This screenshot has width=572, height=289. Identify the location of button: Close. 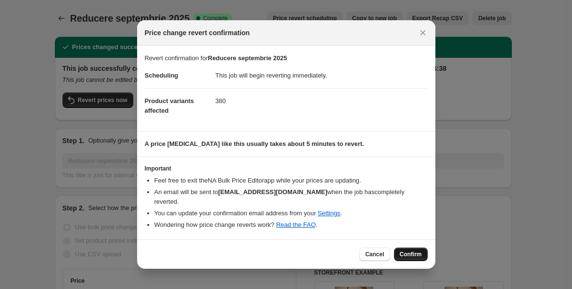
(423, 33).